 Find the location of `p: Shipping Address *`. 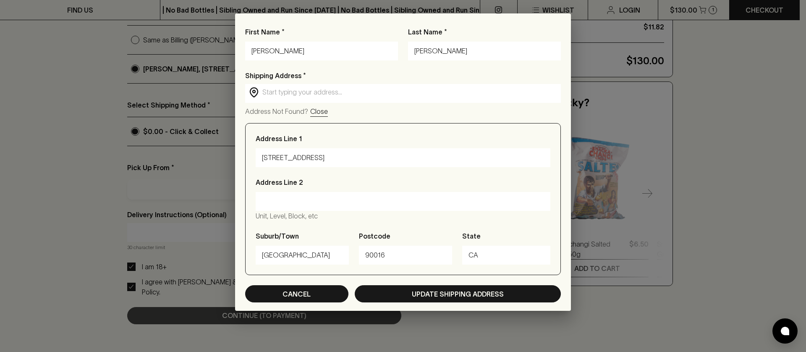

p: Shipping Address * is located at coordinates (403, 76).